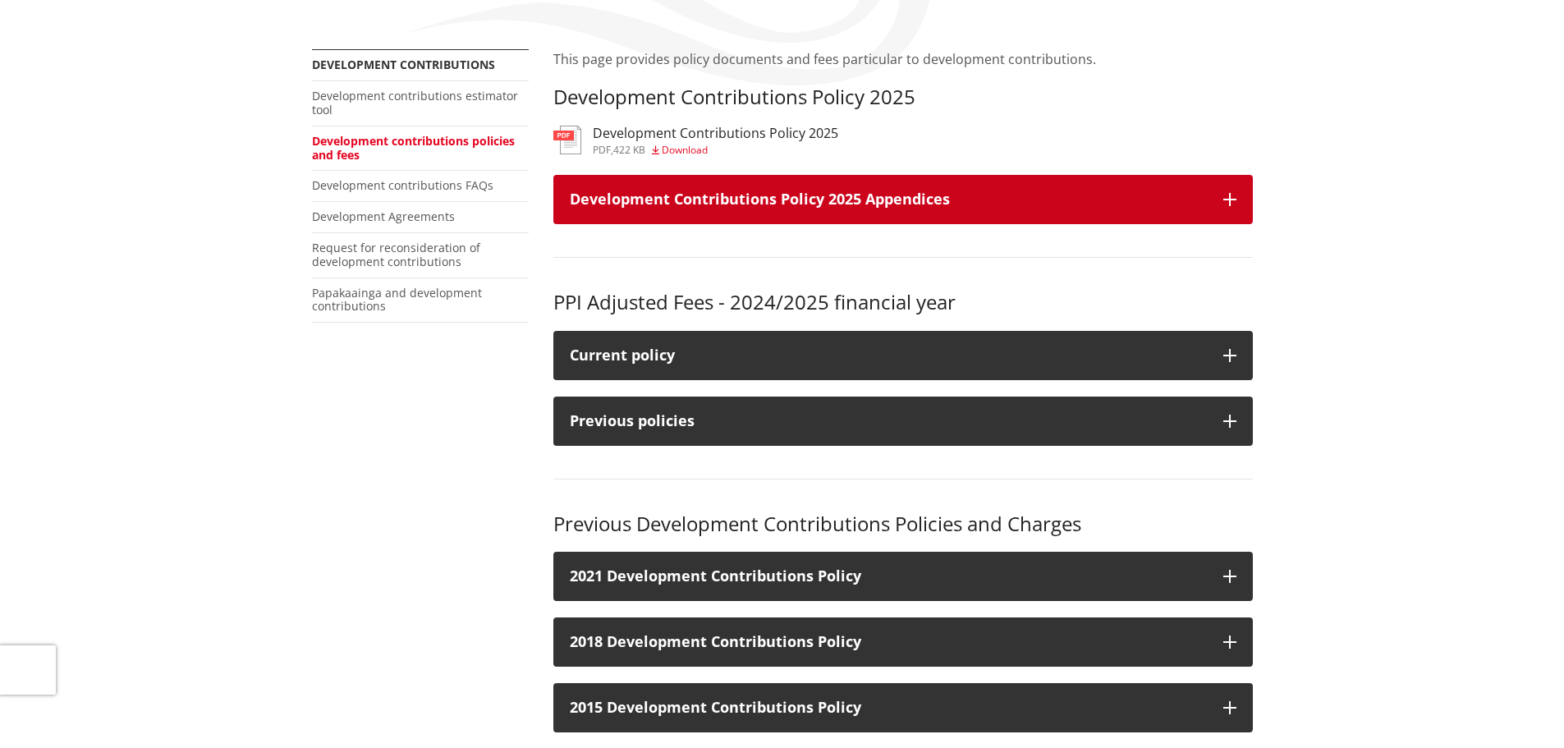 The width and height of the screenshot is (1564, 748). I want to click on button: Previous policies, so click(903, 421).